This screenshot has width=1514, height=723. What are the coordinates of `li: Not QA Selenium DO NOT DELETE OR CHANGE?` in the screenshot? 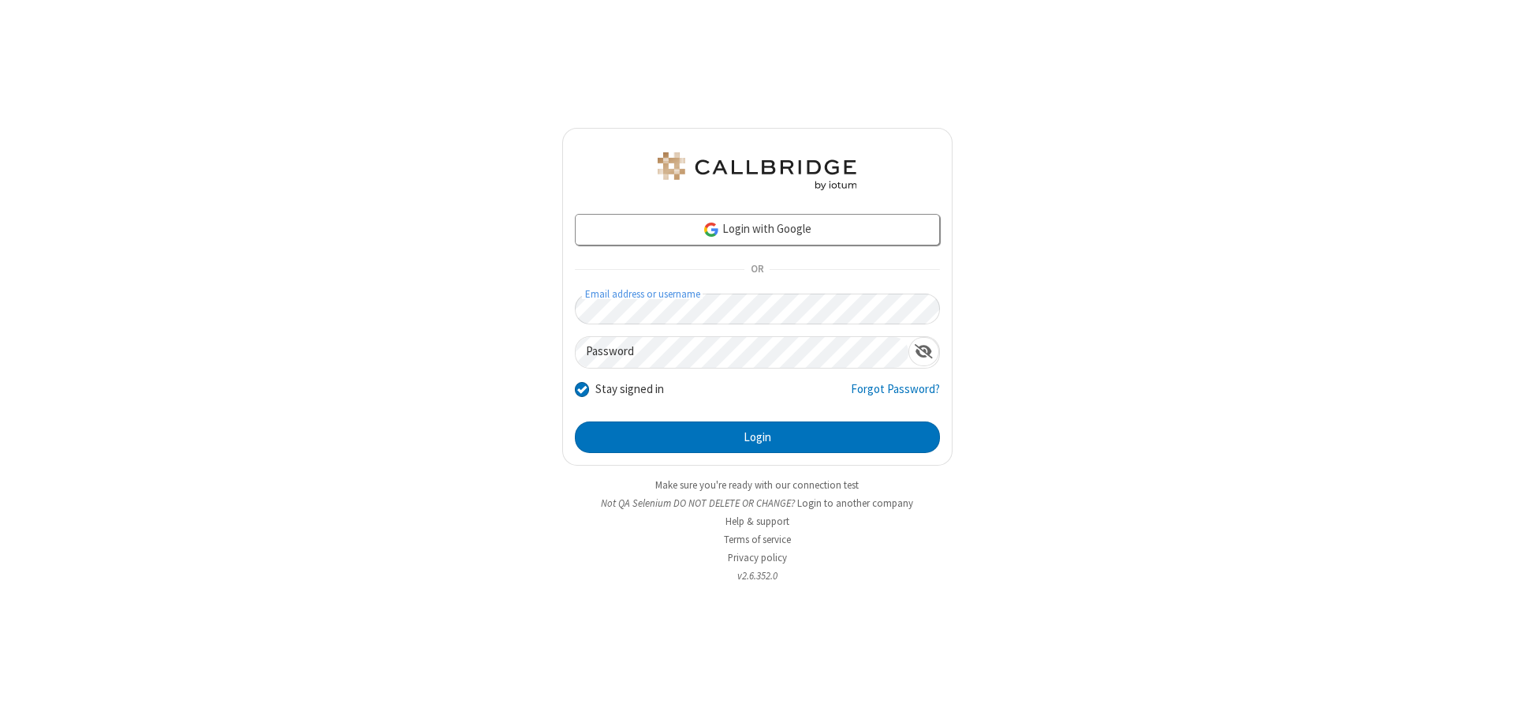 It's located at (757, 502).